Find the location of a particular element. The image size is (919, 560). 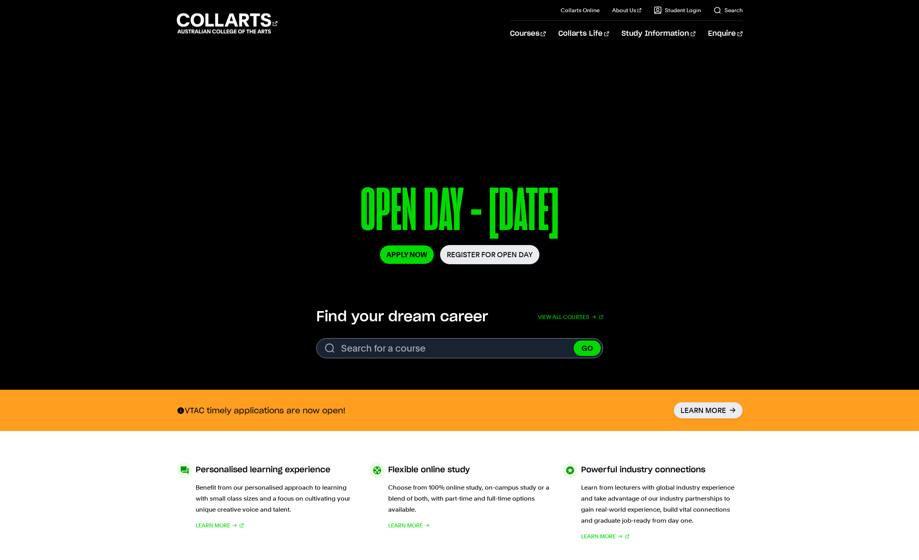

a: Courses is located at coordinates (528, 34).